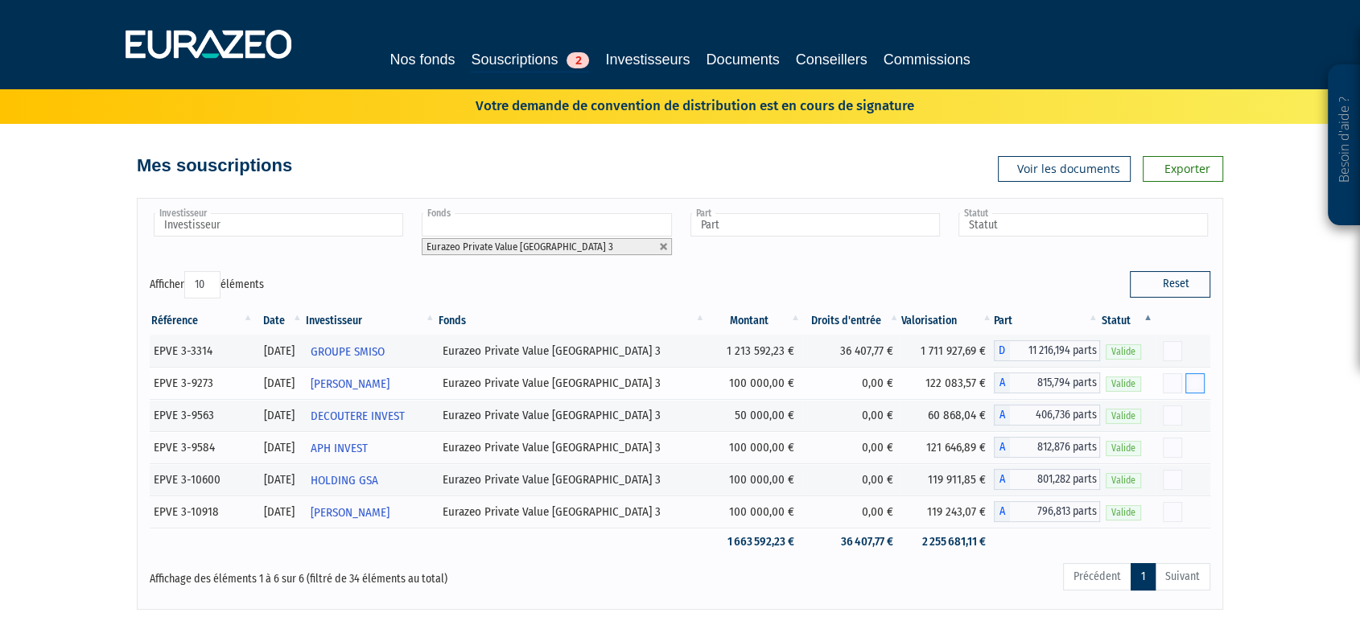 The image size is (1360, 621). I want to click on td: 50 000,00 €, so click(754, 415).